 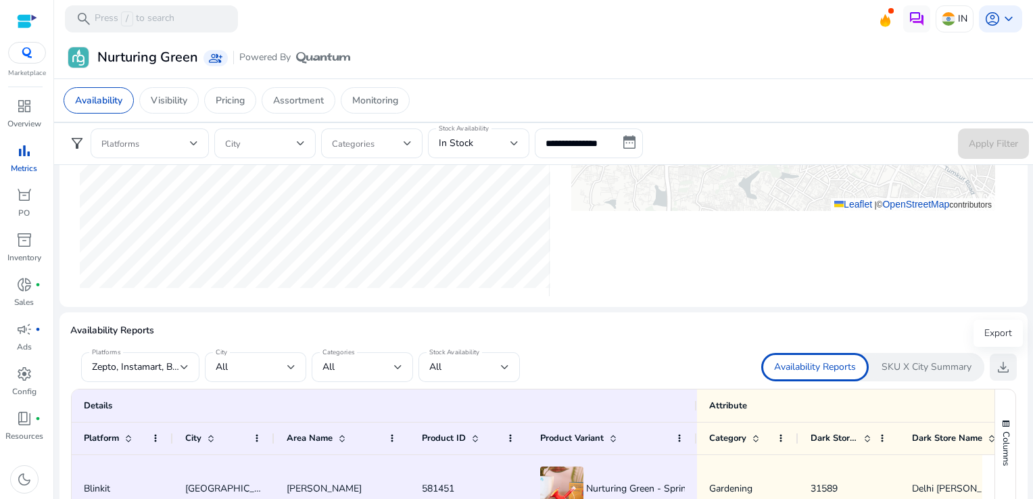 I want to click on p: Overview, so click(x=24, y=124).